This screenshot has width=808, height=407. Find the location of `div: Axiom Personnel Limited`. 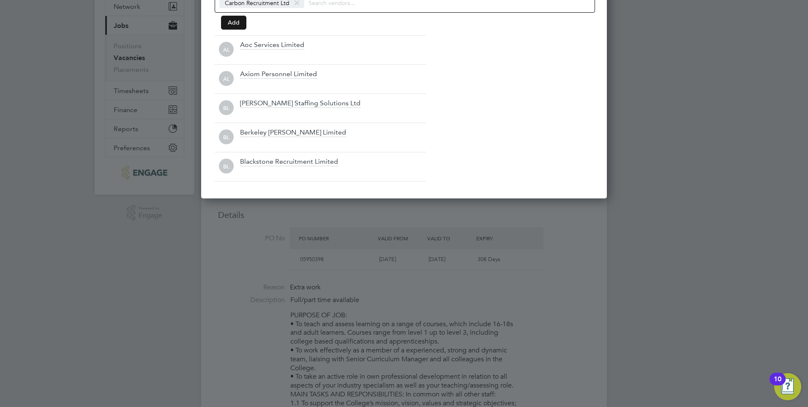

div: Axiom Personnel Limited is located at coordinates (278, 74).